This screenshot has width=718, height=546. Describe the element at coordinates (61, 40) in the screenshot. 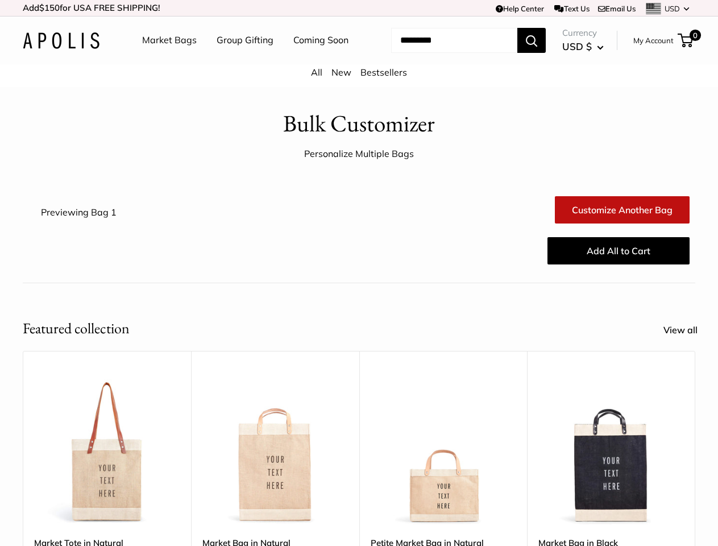

I see `img: Apolis` at that location.